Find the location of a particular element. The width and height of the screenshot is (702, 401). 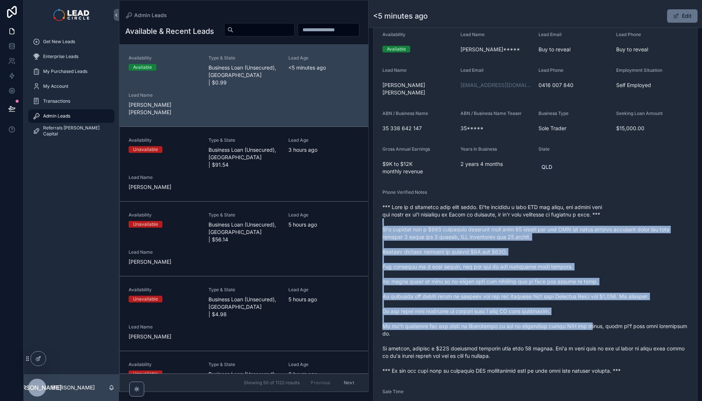

span: Phone Verified Notes is located at coordinates (405, 192).